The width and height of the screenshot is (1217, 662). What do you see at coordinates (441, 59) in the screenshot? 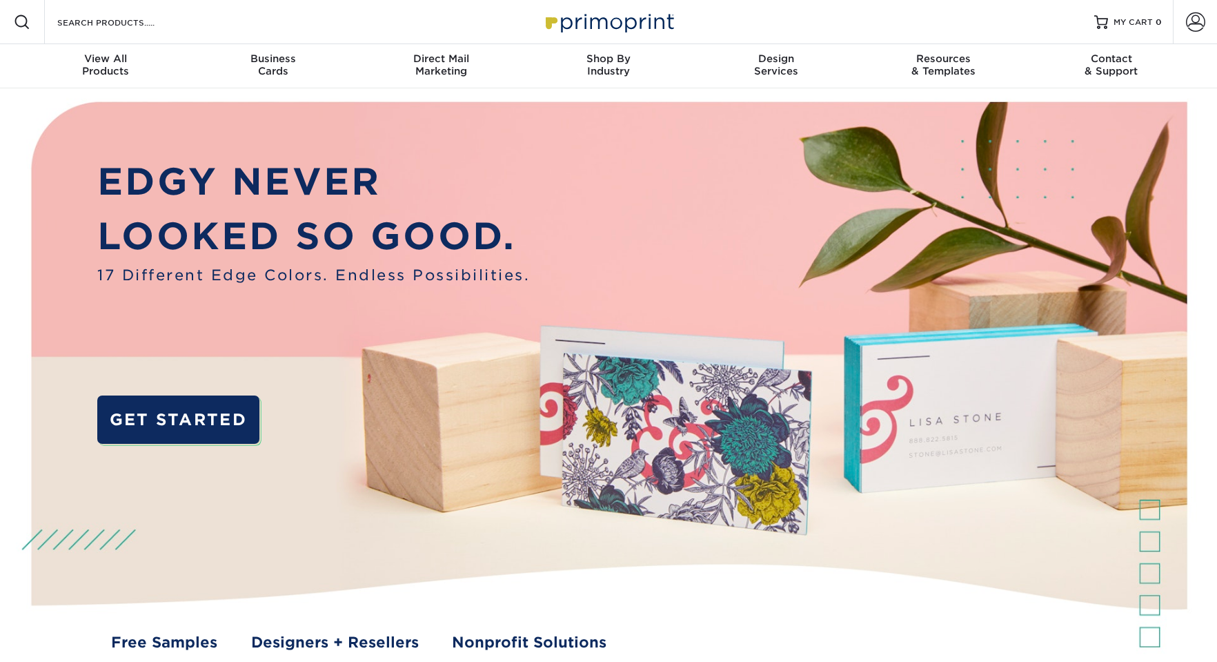
I see `span: Direct Mail` at bounding box center [441, 59].